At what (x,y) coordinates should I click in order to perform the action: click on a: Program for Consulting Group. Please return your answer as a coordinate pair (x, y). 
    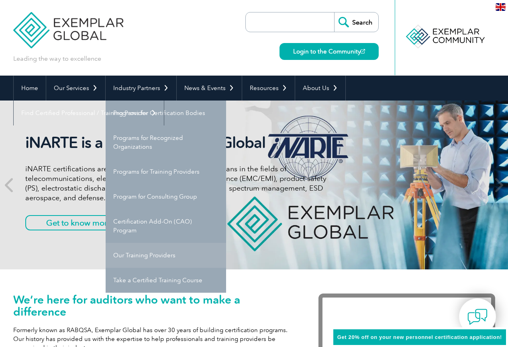
    Looking at the image, I should click on (166, 196).